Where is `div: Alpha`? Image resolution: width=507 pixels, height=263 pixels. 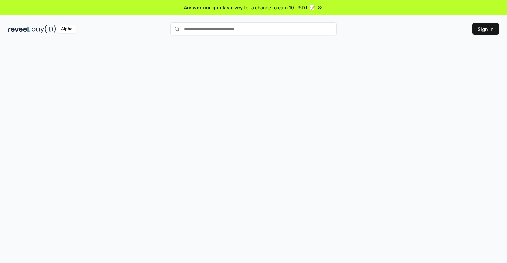
div: Alpha is located at coordinates (67, 29).